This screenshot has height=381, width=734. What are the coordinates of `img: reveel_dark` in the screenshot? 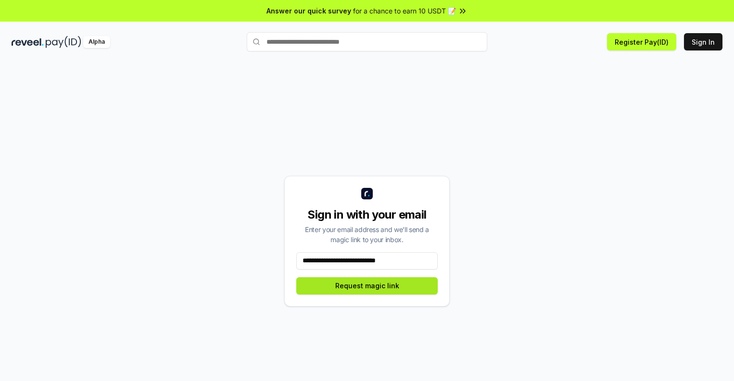 It's located at (27, 42).